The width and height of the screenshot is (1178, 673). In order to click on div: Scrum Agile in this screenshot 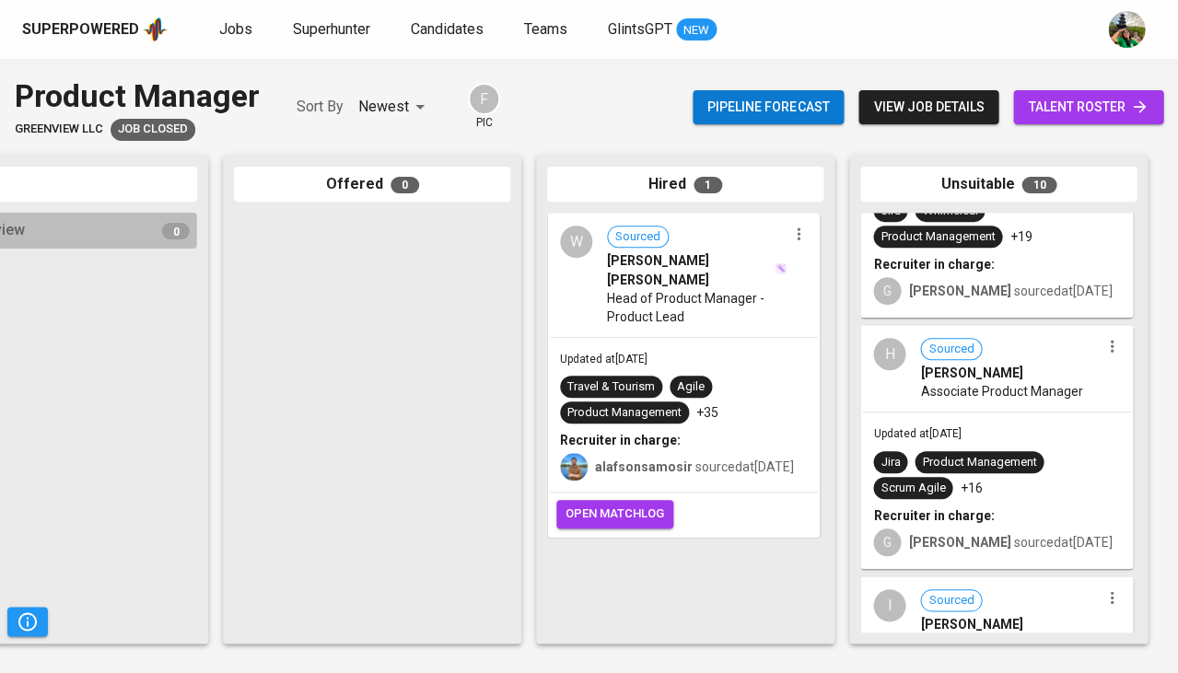, I will do `click(913, 488)`.